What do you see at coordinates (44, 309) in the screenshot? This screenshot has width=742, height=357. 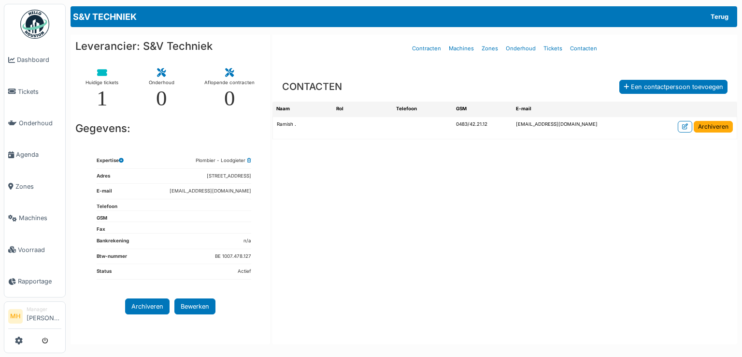 I see `div: Manager` at bounding box center [44, 309].